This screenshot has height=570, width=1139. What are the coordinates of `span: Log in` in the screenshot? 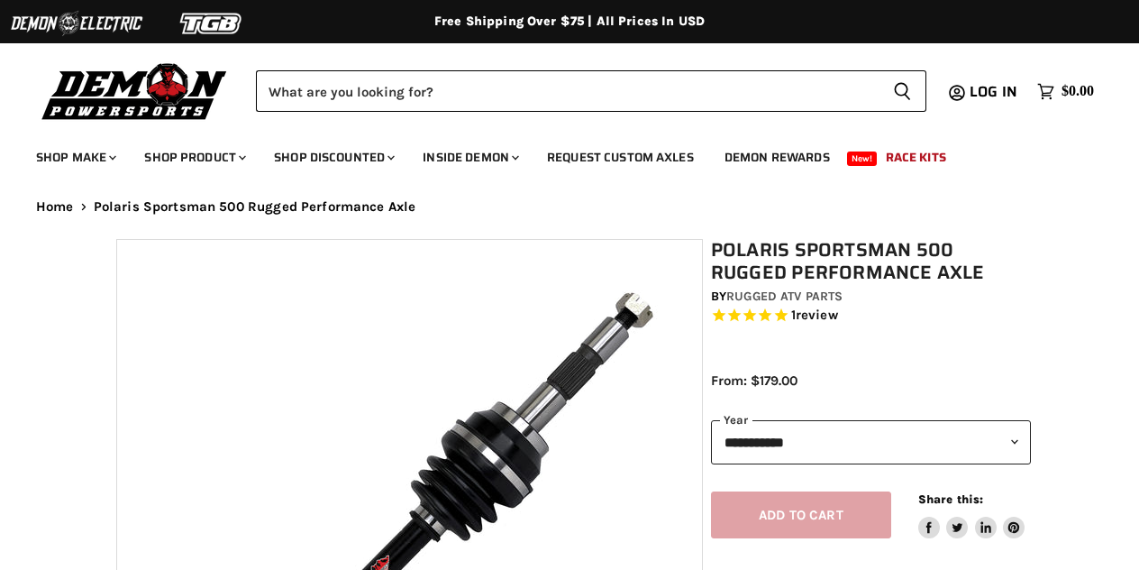 It's located at (993, 91).